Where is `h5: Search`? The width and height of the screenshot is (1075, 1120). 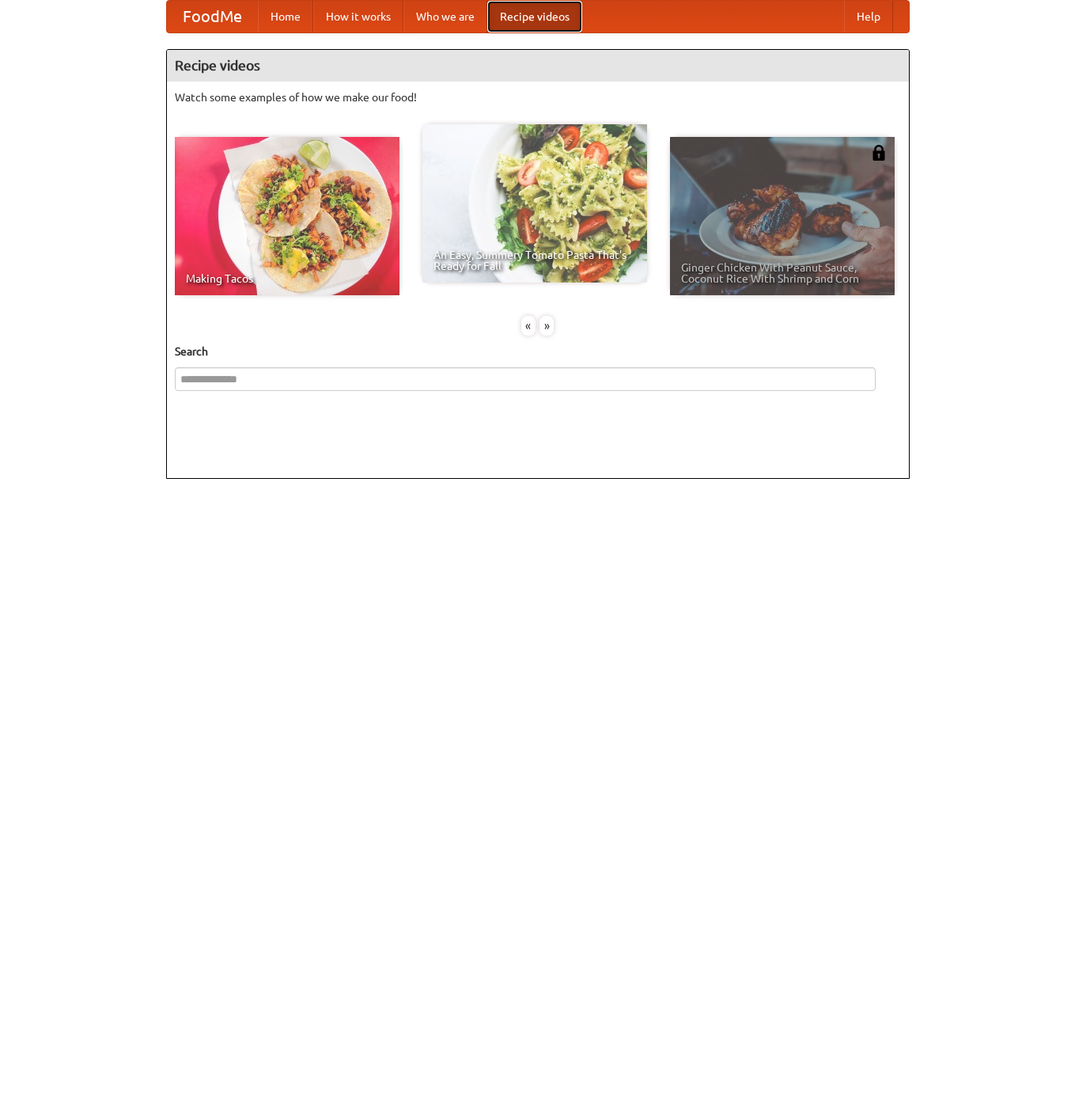
h5: Search is located at coordinates (538, 352).